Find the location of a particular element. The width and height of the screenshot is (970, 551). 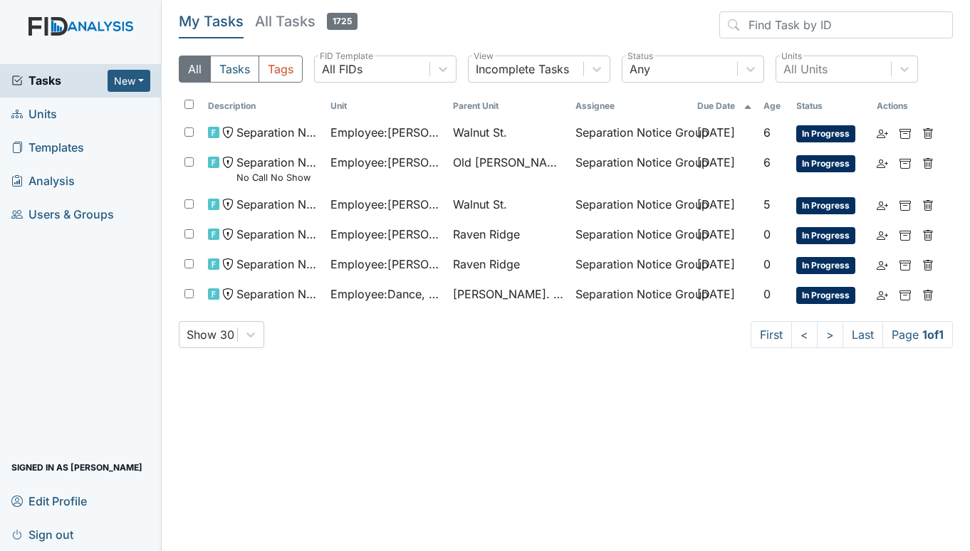

a: First is located at coordinates (771, 335).